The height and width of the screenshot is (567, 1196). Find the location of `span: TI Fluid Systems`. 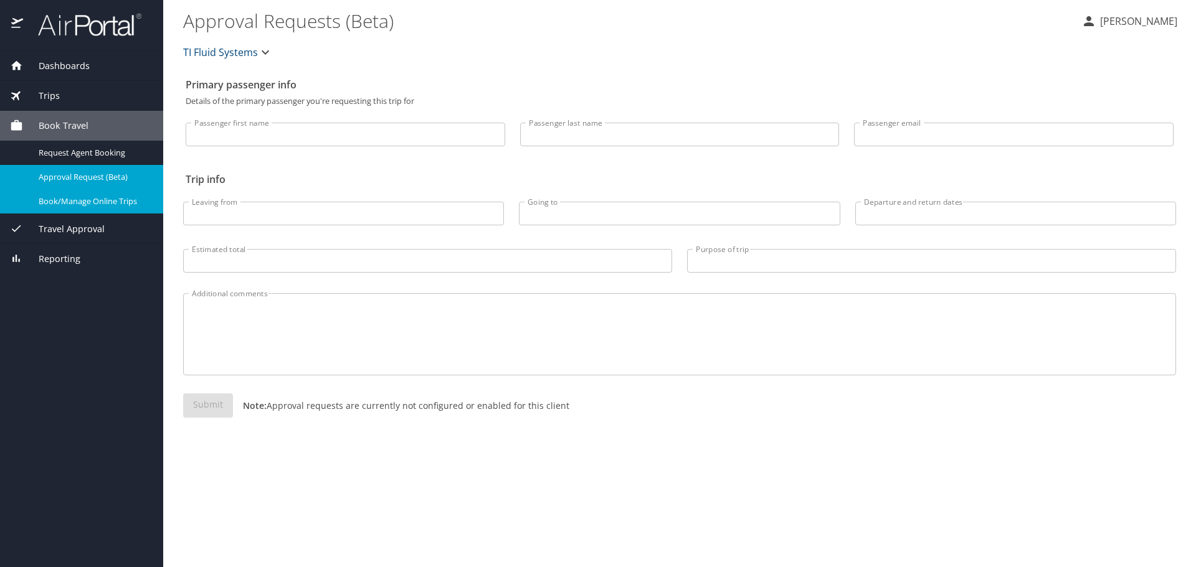

span: TI Fluid Systems is located at coordinates (220, 52).